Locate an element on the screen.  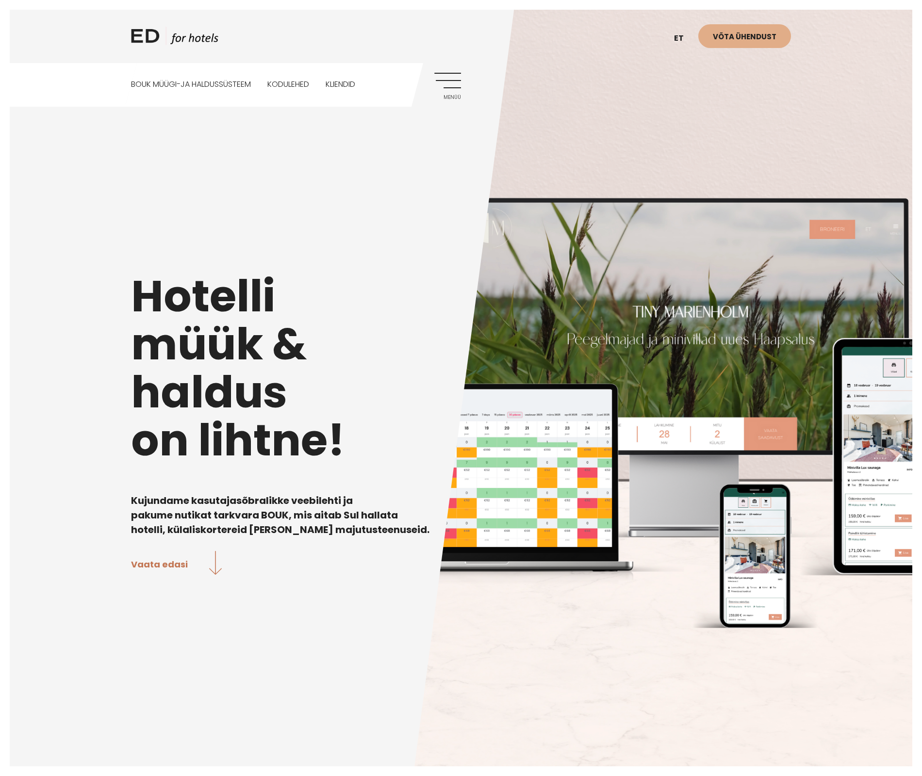
a: ED HOTELS is located at coordinates (175, 39).